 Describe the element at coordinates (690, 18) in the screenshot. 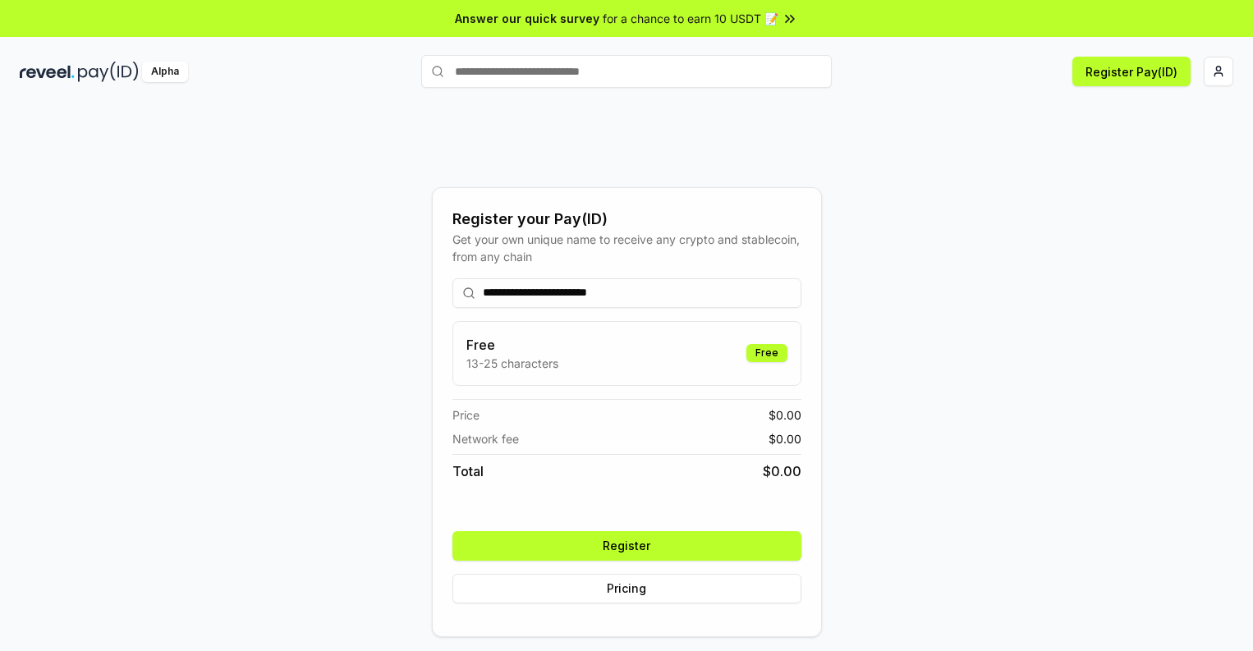

I see `span: for a chance to earn 10 USDT 📝` at that location.